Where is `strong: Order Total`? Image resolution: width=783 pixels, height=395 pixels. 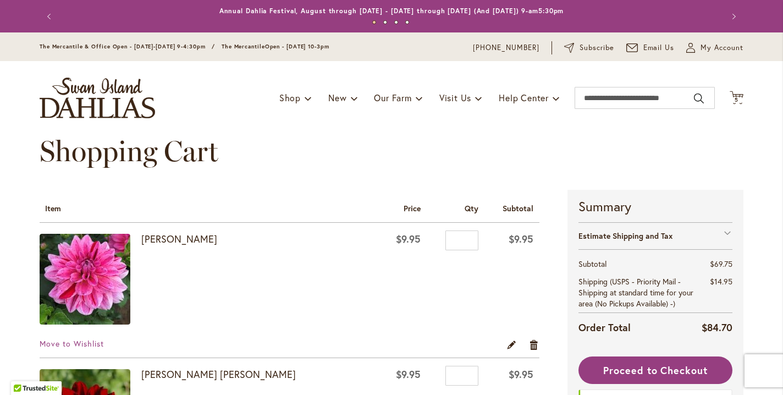 strong: Order Total is located at coordinates (604, 327).